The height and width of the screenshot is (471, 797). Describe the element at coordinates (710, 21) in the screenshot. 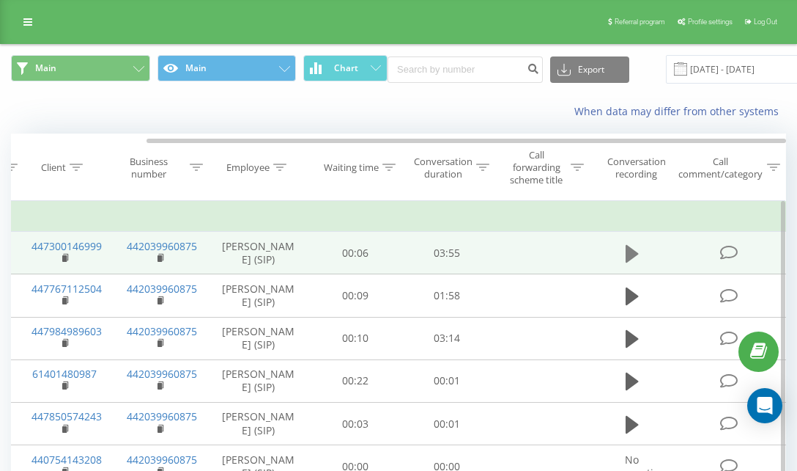

I see `span: Profile settings` at that location.